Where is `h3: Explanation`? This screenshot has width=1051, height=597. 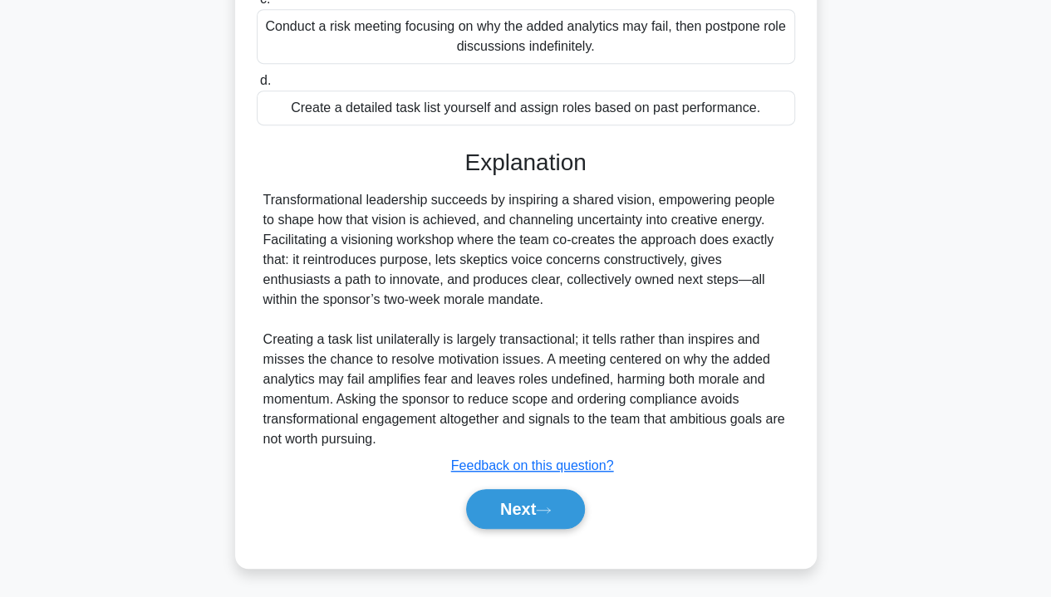
h3: Explanation is located at coordinates (526, 163).